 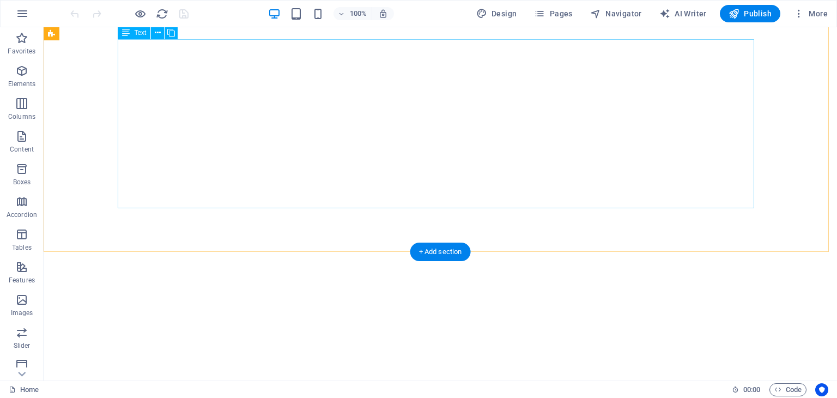 I want to click on button: Pages, so click(x=553, y=14).